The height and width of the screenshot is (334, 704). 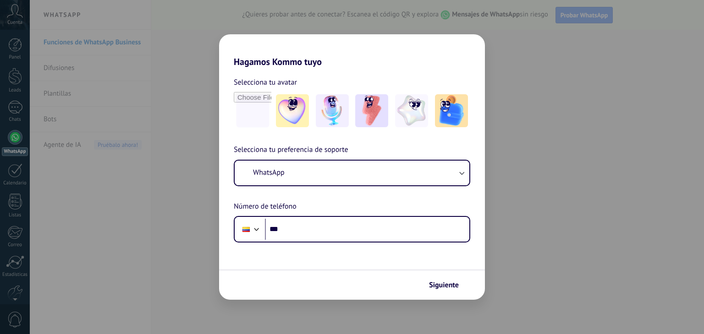 What do you see at coordinates (371, 111) in the screenshot?
I see `img: -3.jpeg` at bounding box center [371, 111].